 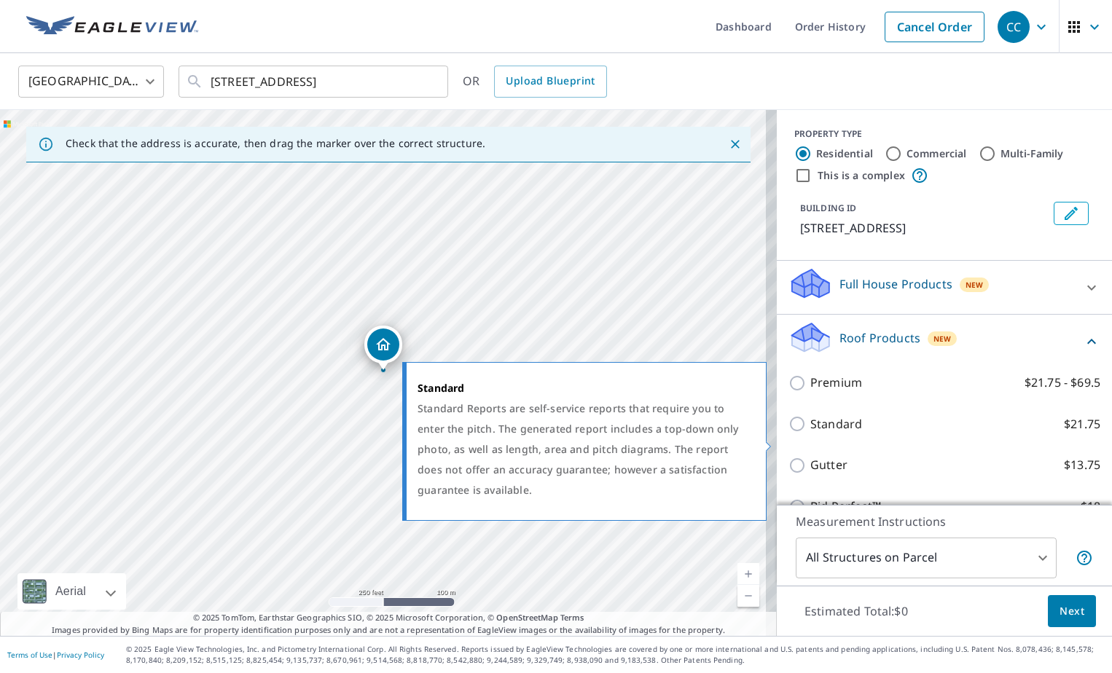 What do you see at coordinates (1072, 611) in the screenshot?
I see `span: Next` at bounding box center [1072, 611].